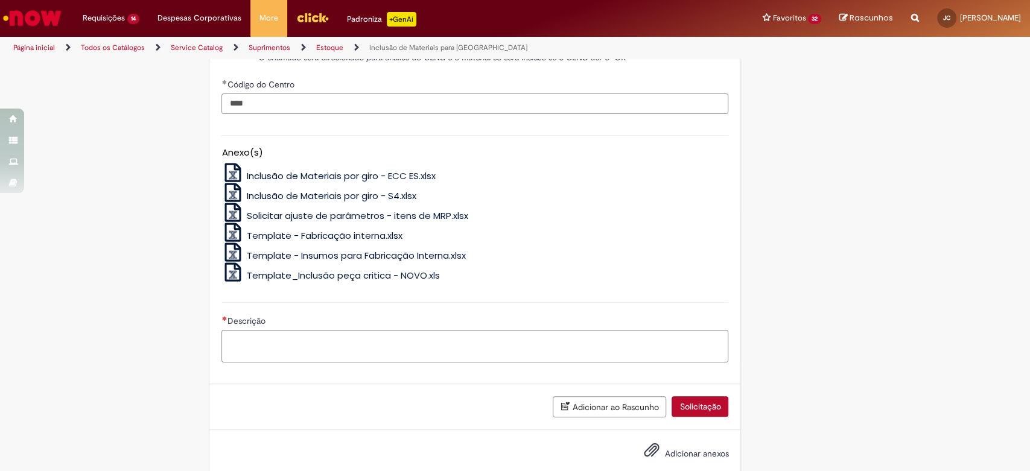 This screenshot has height=471, width=1030. What do you see at coordinates (247, 321) in the screenshot?
I see `span: Descrição` at bounding box center [247, 321].